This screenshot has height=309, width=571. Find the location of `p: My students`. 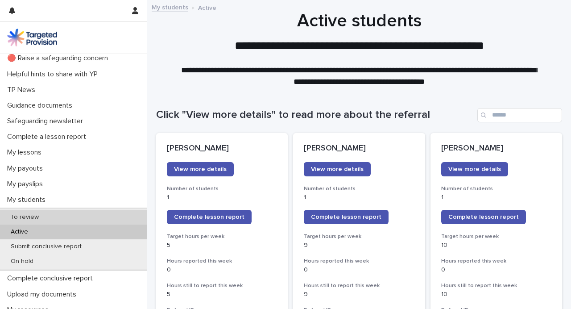

p: My students is located at coordinates (28, 199).